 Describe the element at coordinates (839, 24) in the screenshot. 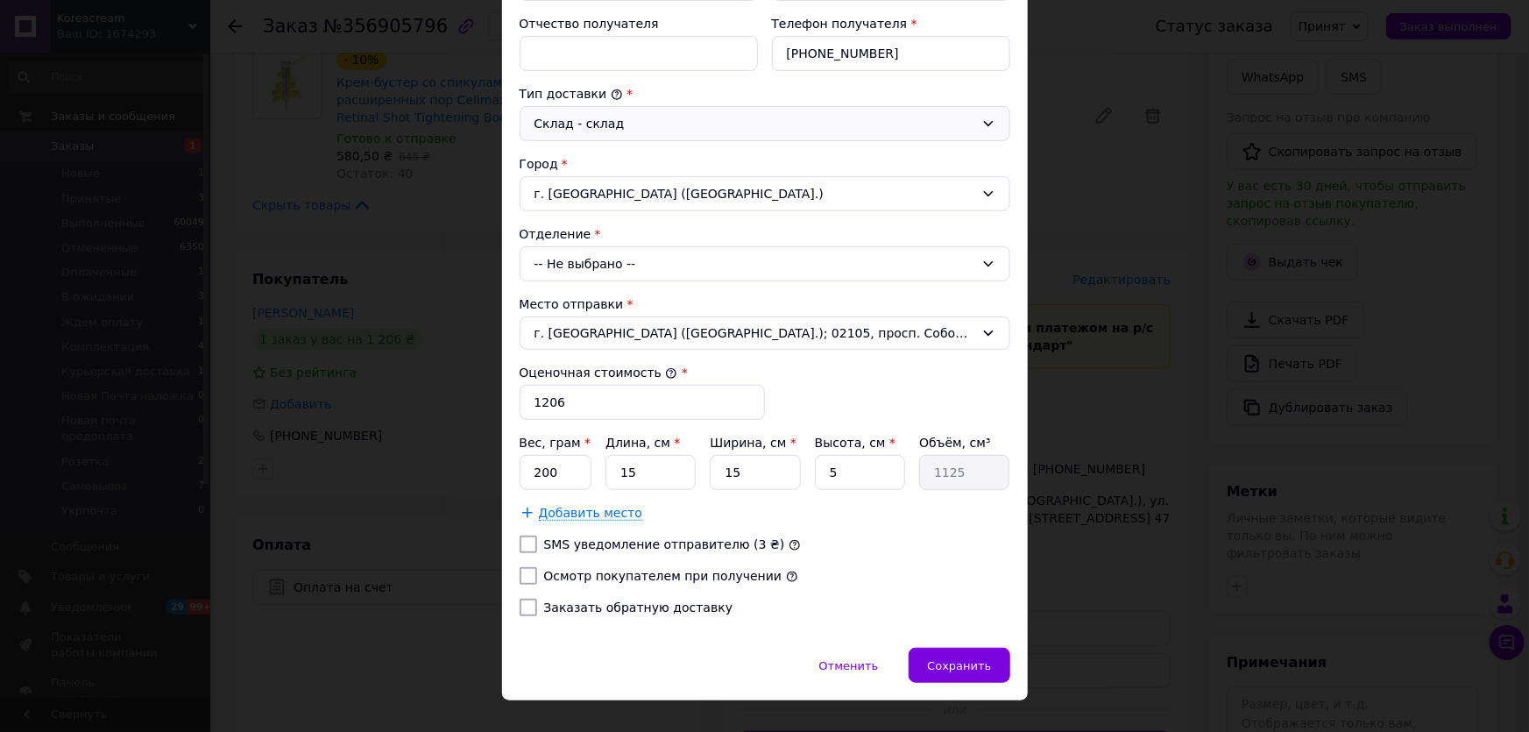

I see `label: Телефон получателя` at that location.